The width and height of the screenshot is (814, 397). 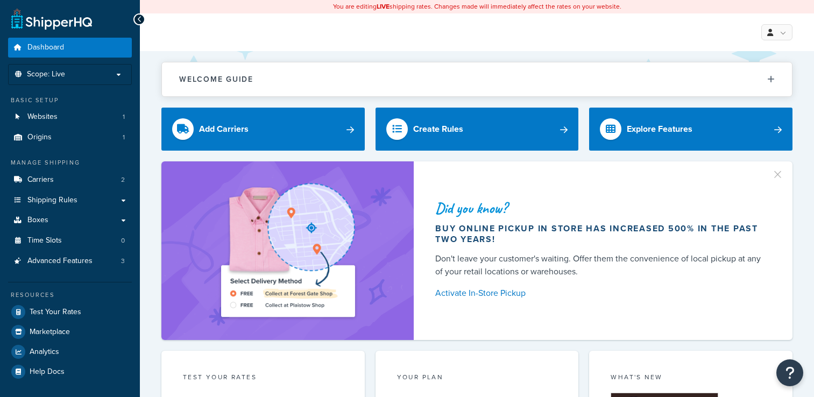 What do you see at coordinates (70, 372) in the screenshot?
I see `li: Help Docs` at bounding box center [70, 372].